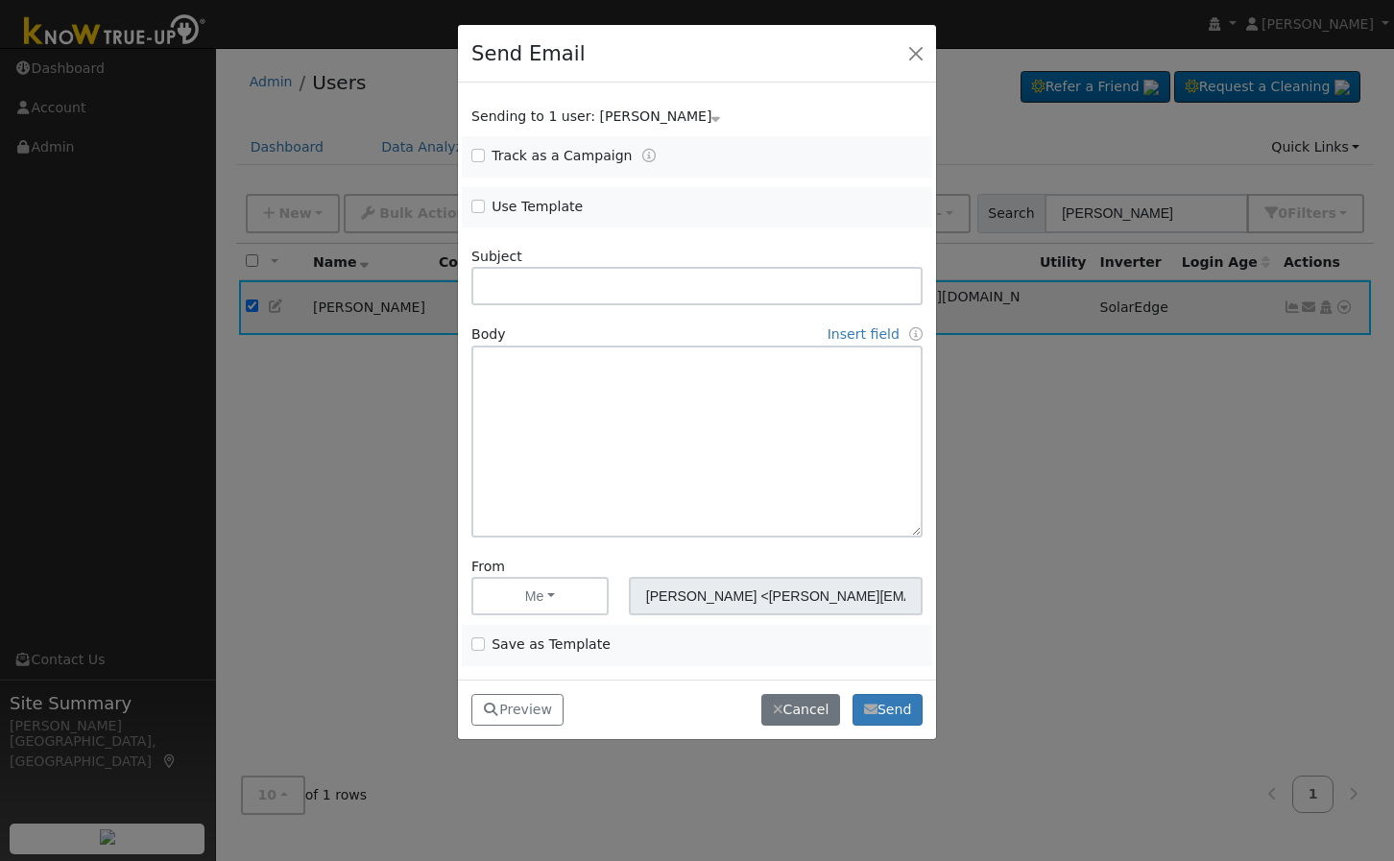  I want to click on a: Tracking Campaigns, so click(649, 155).